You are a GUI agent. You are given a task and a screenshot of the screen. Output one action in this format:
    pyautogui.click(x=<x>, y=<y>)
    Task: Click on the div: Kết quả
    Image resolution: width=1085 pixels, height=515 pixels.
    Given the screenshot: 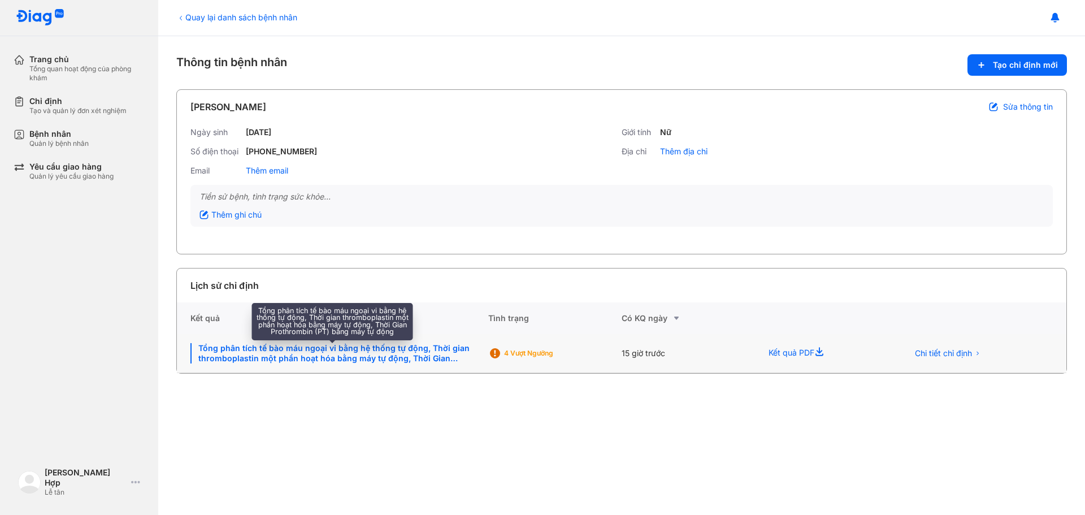 What is the action you would take?
    pyautogui.click(x=332, y=318)
    